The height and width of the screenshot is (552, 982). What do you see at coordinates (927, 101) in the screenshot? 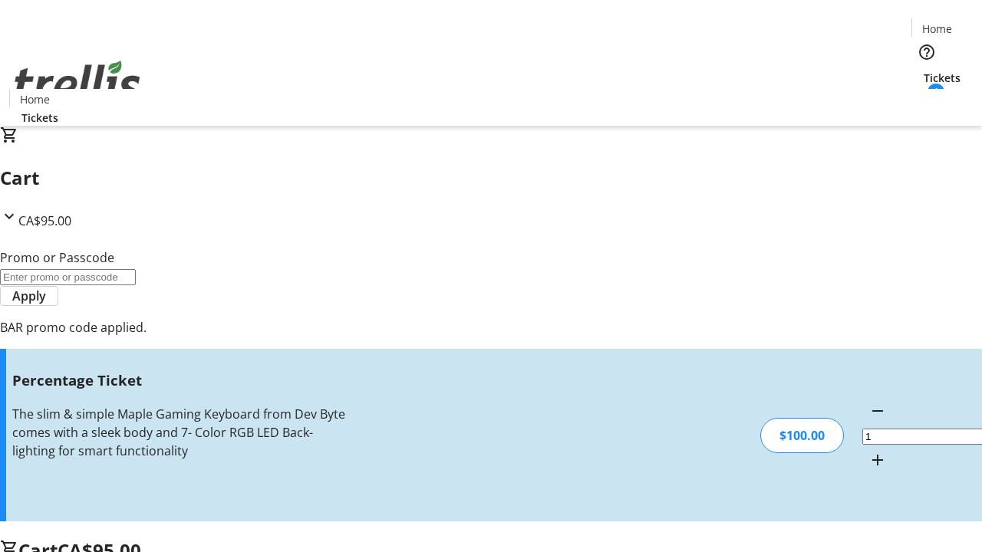
I see `button: Cart` at bounding box center [927, 101].